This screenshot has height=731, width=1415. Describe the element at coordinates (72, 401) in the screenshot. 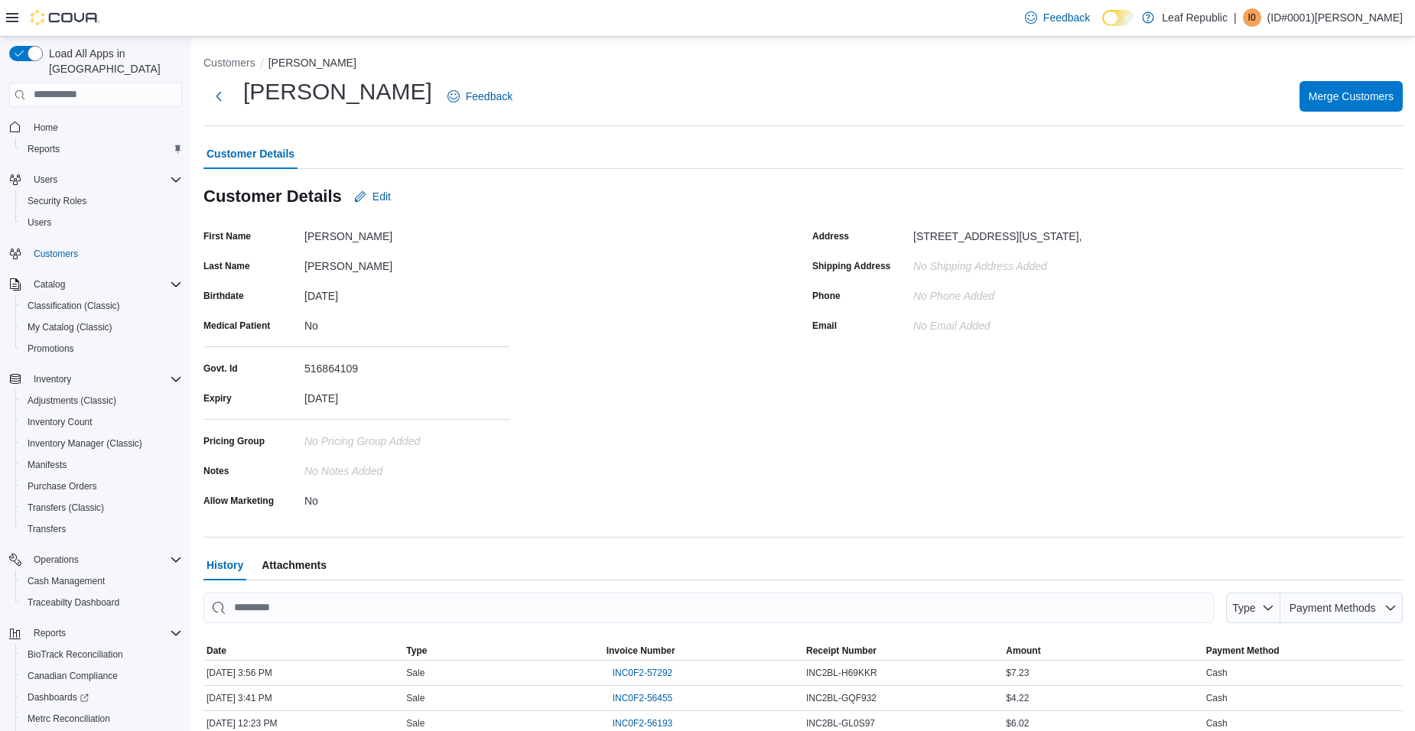

I see `span: Adjustments (Classic)` at that location.